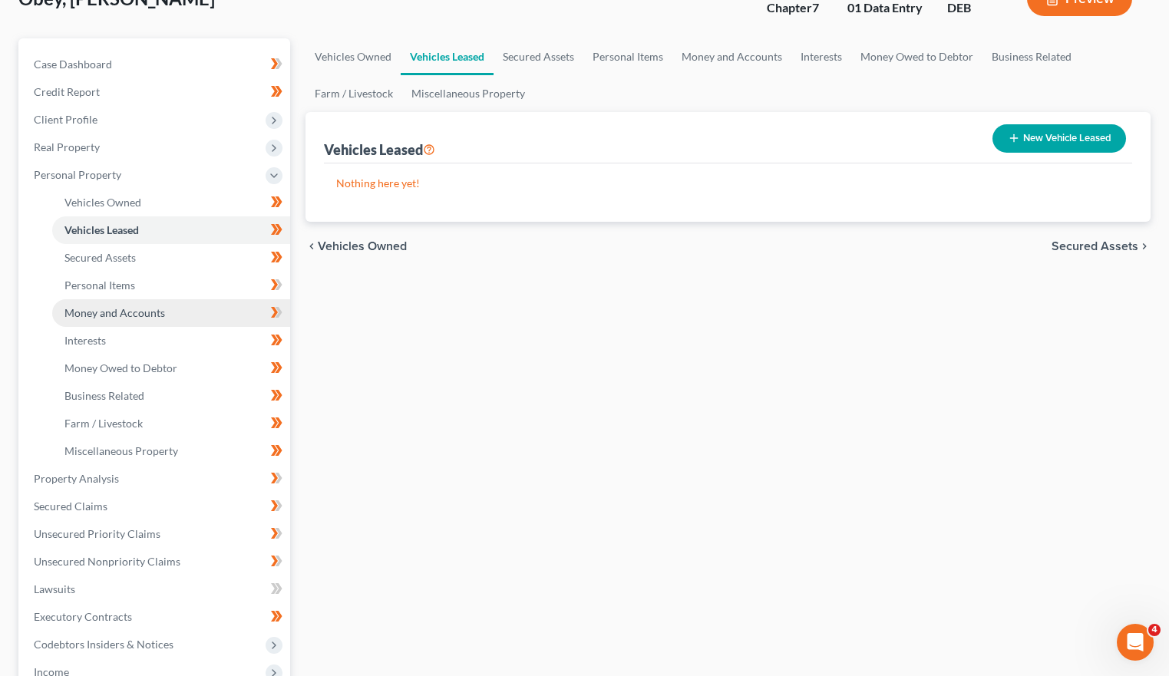 This screenshot has width=1169, height=676. Describe the element at coordinates (71, 506) in the screenshot. I see `span: Secured Claims` at that location.